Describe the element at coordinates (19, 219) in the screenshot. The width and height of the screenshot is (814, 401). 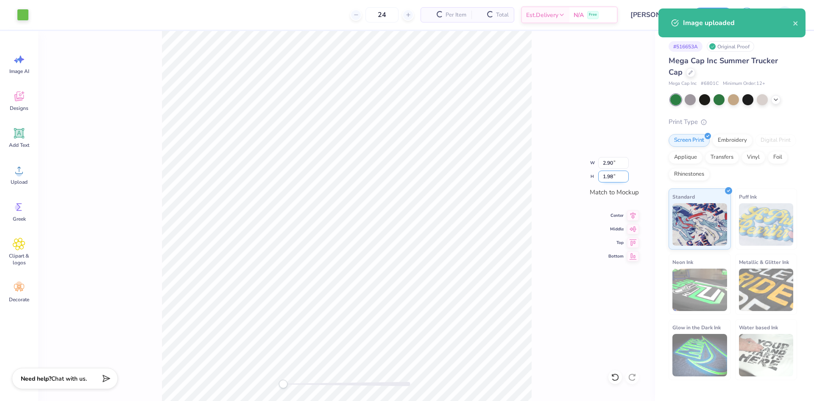
I see `span: Greek` at that location.